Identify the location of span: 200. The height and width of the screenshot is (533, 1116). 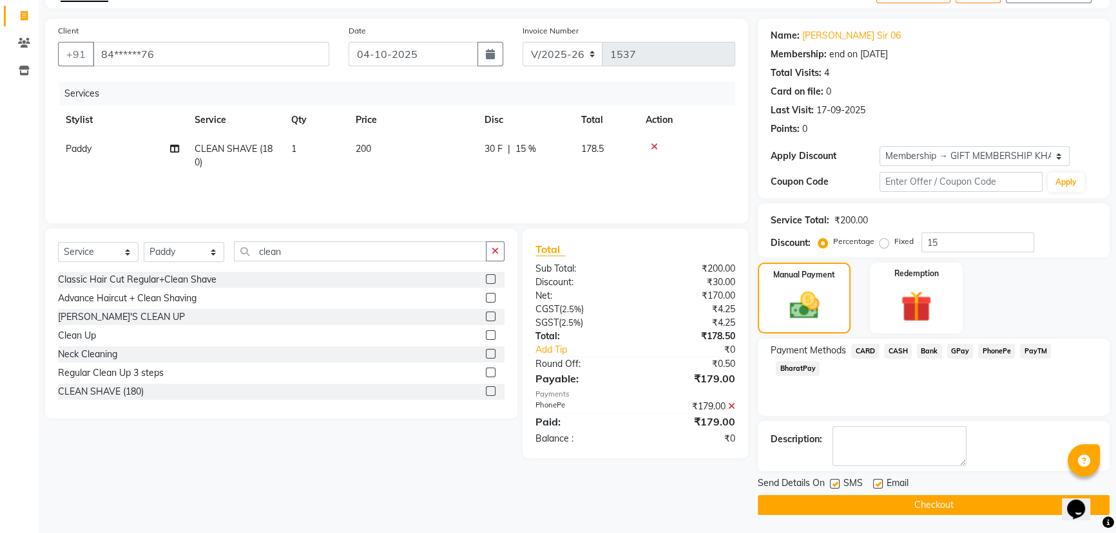
(363, 149).